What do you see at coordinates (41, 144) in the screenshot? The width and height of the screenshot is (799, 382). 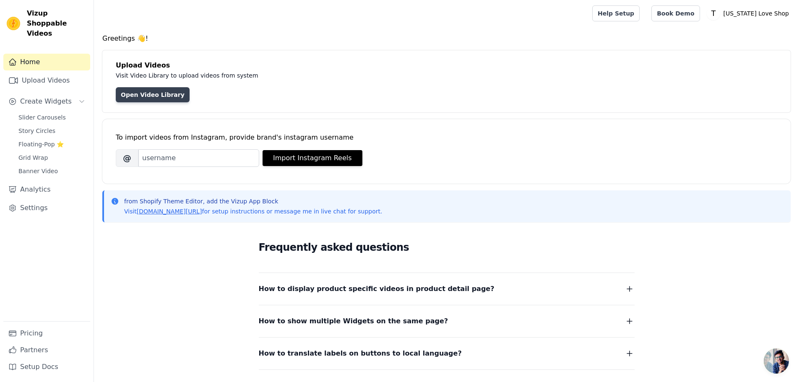 I see `span: Floating-Pop ⭐` at bounding box center [41, 144].